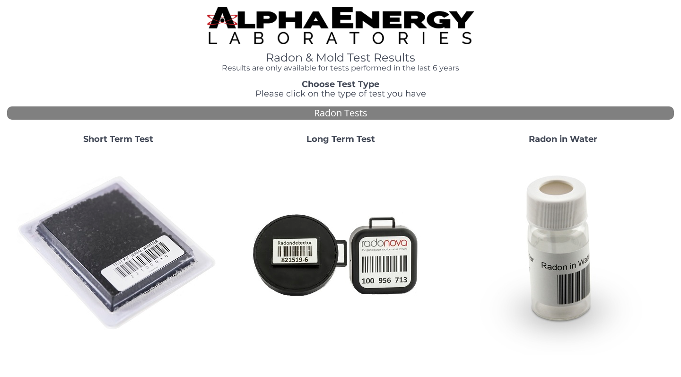 This screenshot has width=681, height=377. What do you see at coordinates (341, 58) in the screenshot?
I see `h1: Radon & Mold Test Results` at bounding box center [341, 58].